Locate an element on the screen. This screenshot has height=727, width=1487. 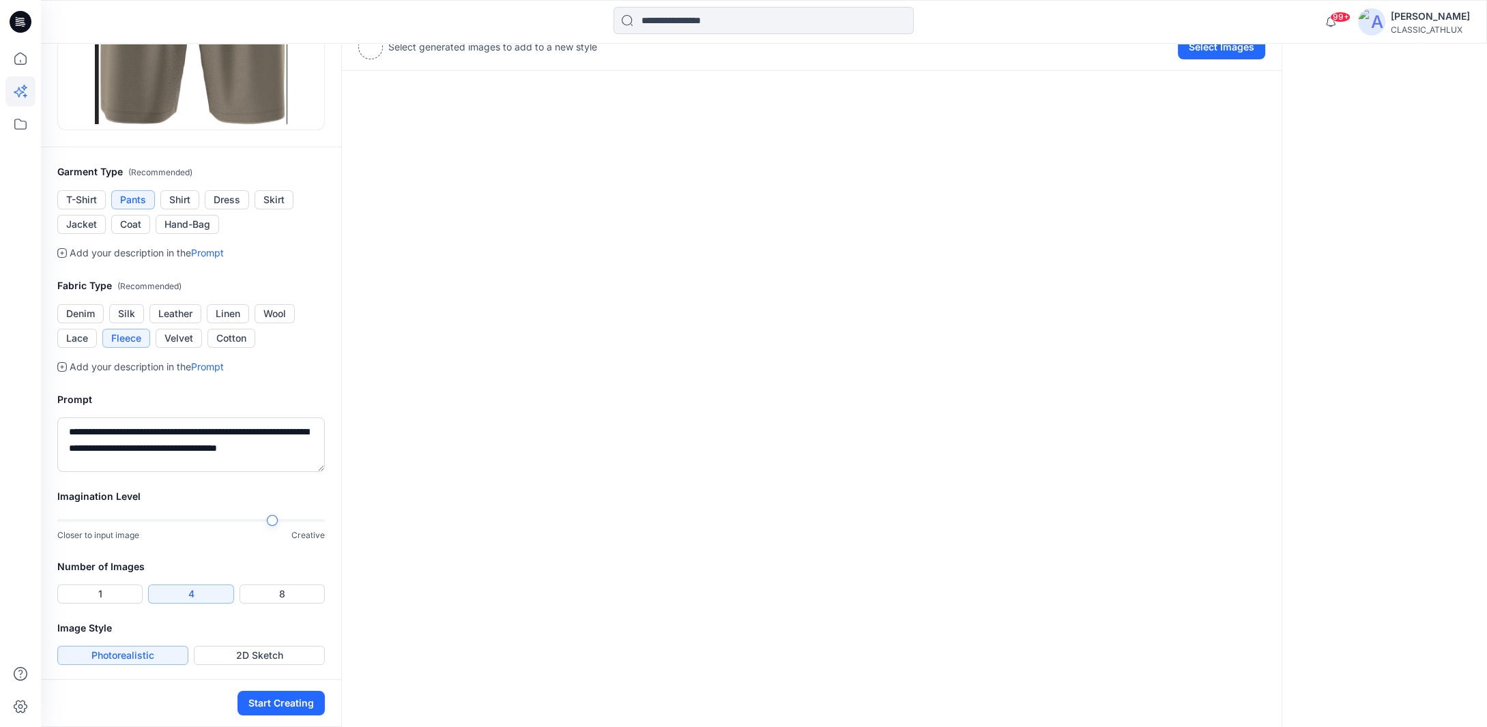
button: Velvet is located at coordinates (179, 338).